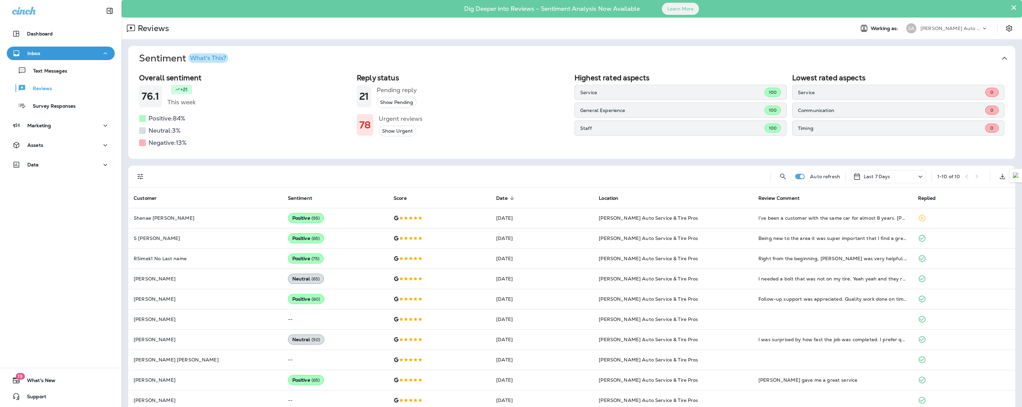 The width and height of the screenshot is (1022, 407). What do you see at coordinates (208, 58) in the screenshot?
I see `div: What's This?` at bounding box center [208, 58].